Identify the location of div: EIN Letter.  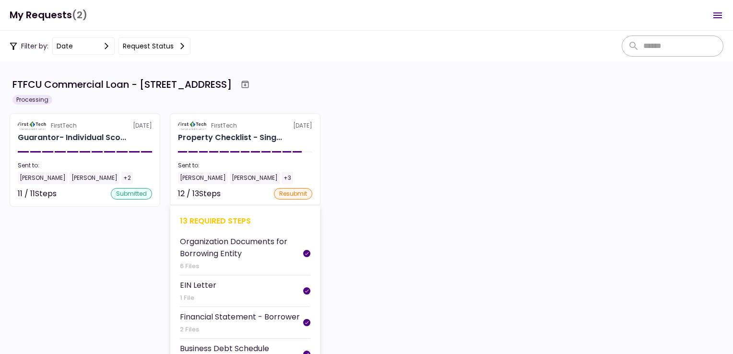
(198, 285).